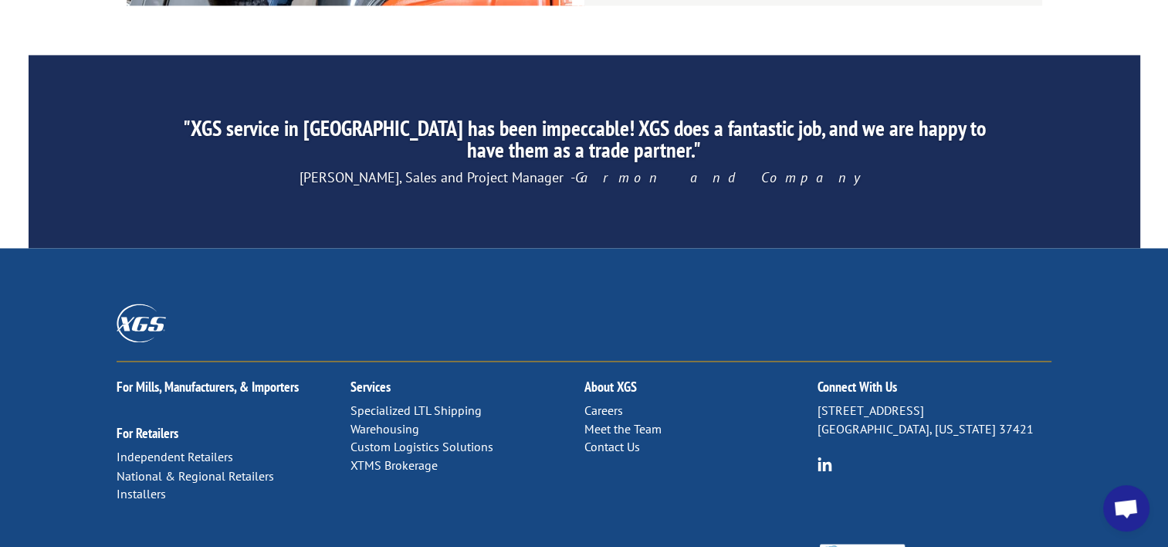 The image size is (1168, 547). Describe the element at coordinates (195, 475) in the screenshot. I see `a: National & Regional Retailers` at that location.